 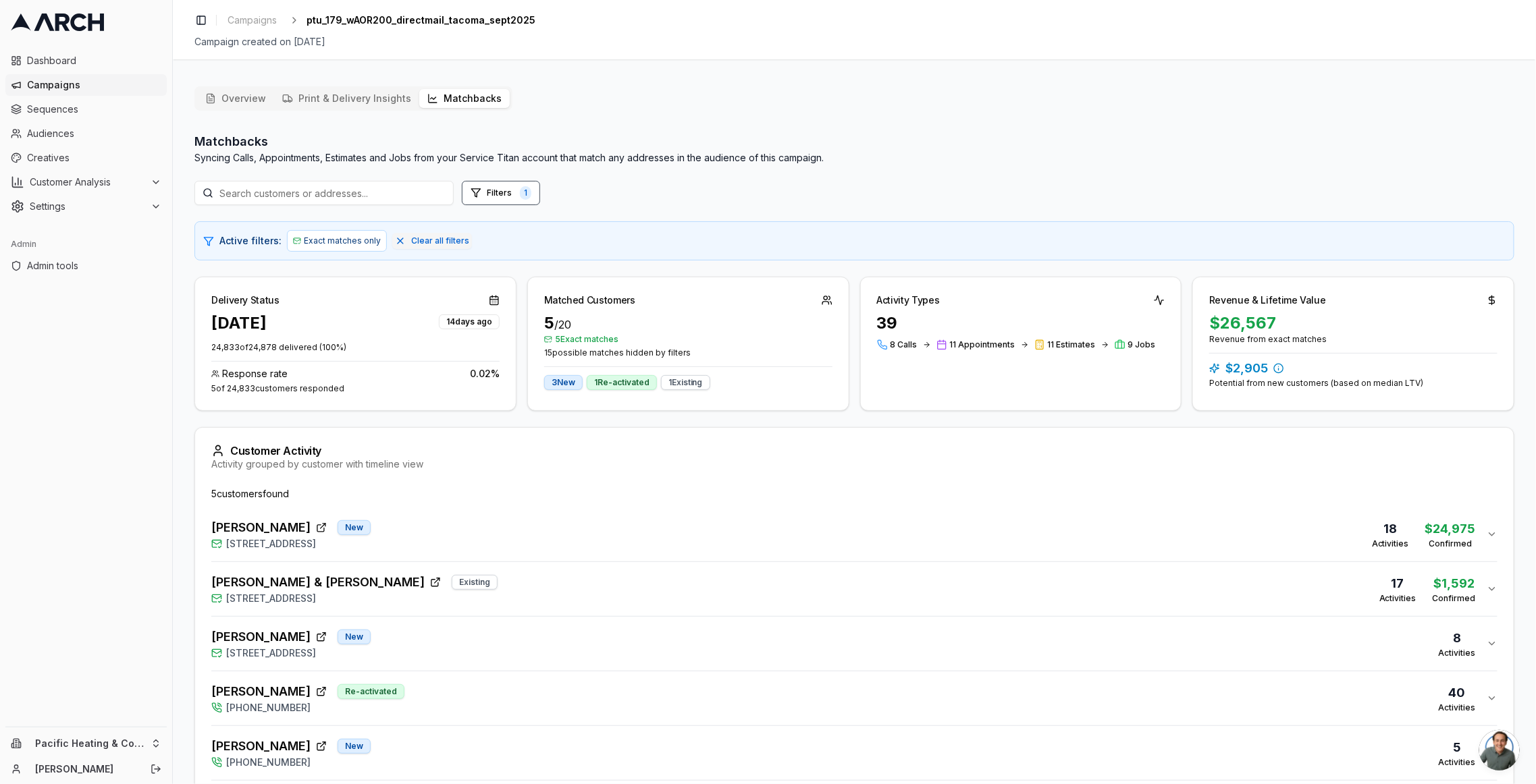 I want to click on button: Settings, so click(x=86, y=207).